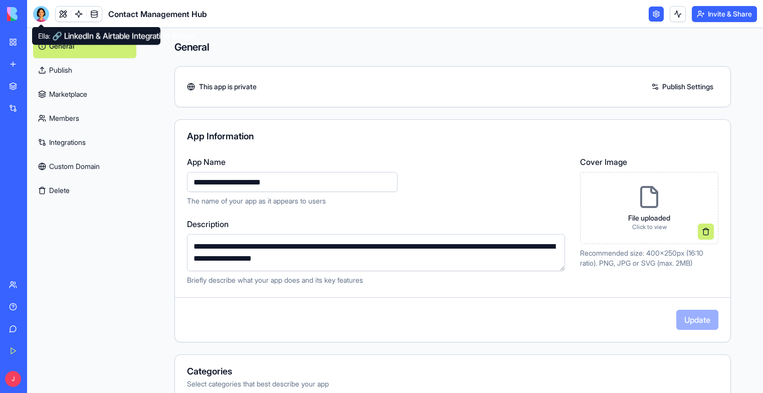 This screenshot has width=763, height=393. Describe the element at coordinates (85, 166) in the screenshot. I see `a: Custom Domain` at that location.